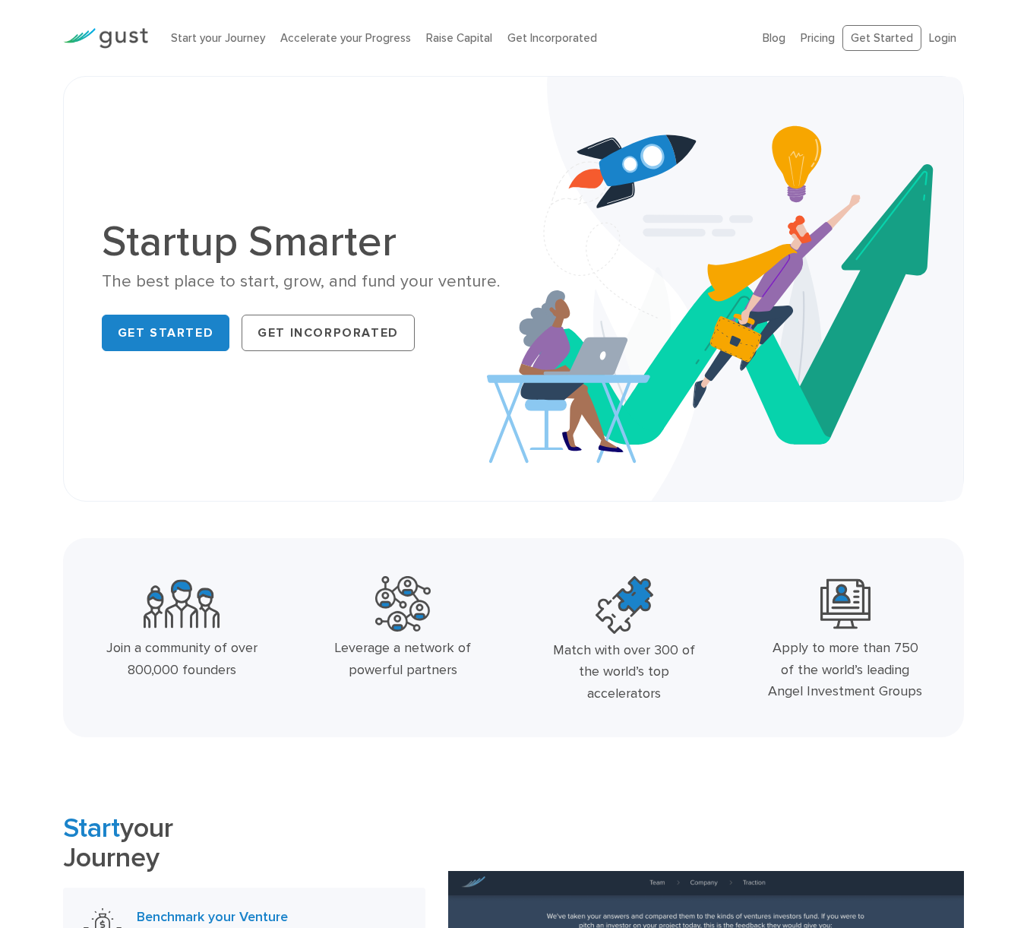 This screenshot has width=1027, height=928. What do you see at coordinates (403, 660) in the screenshot?
I see `div: Leverage a network of powerful partners` at bounding box center [403, 660].